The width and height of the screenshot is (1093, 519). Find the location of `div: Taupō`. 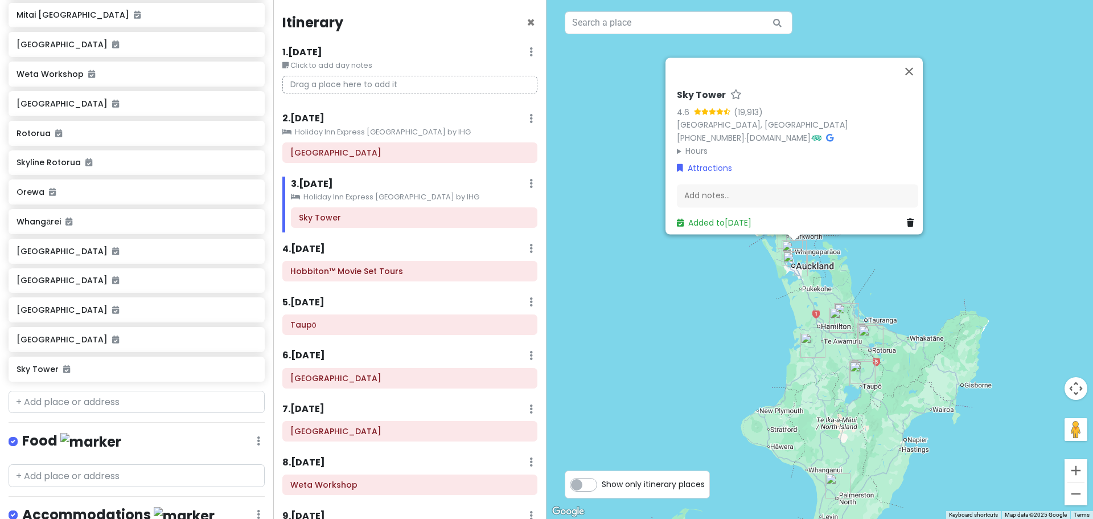

div: Taupō is located at coordinates (862, 374).